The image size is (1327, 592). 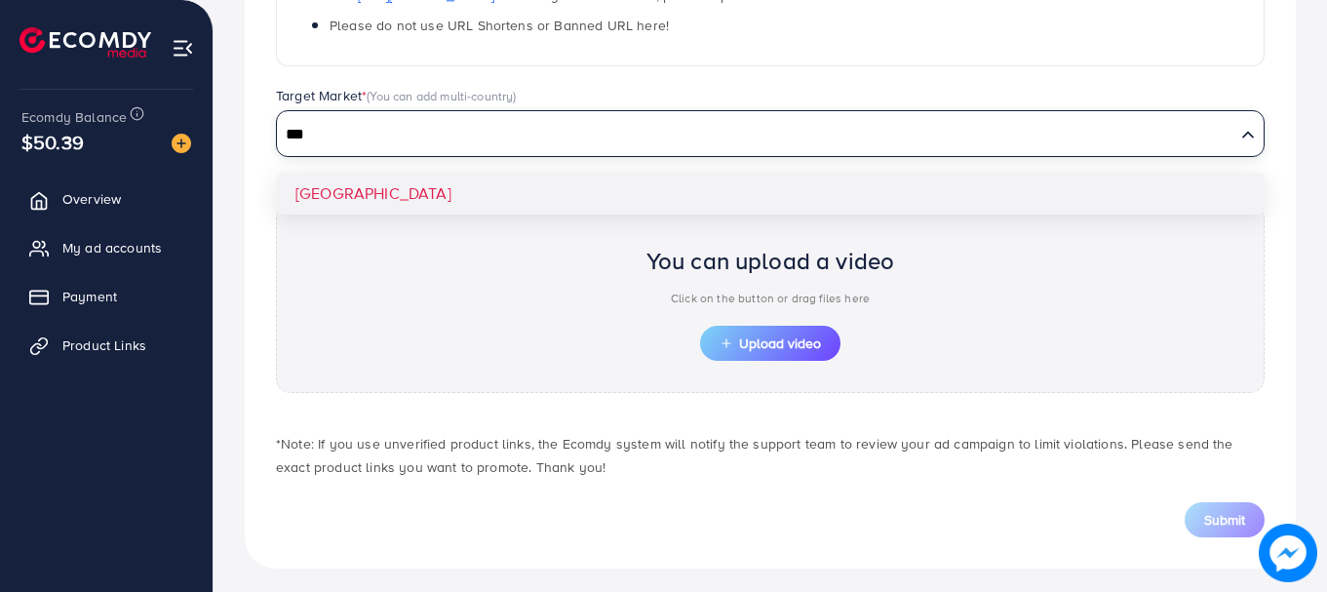 What do you see at coordinates (499, 25) in the screenshot?
I see `span: Please do not use URL Shortens or Banned URL here!` at bounding box center [499, 25].